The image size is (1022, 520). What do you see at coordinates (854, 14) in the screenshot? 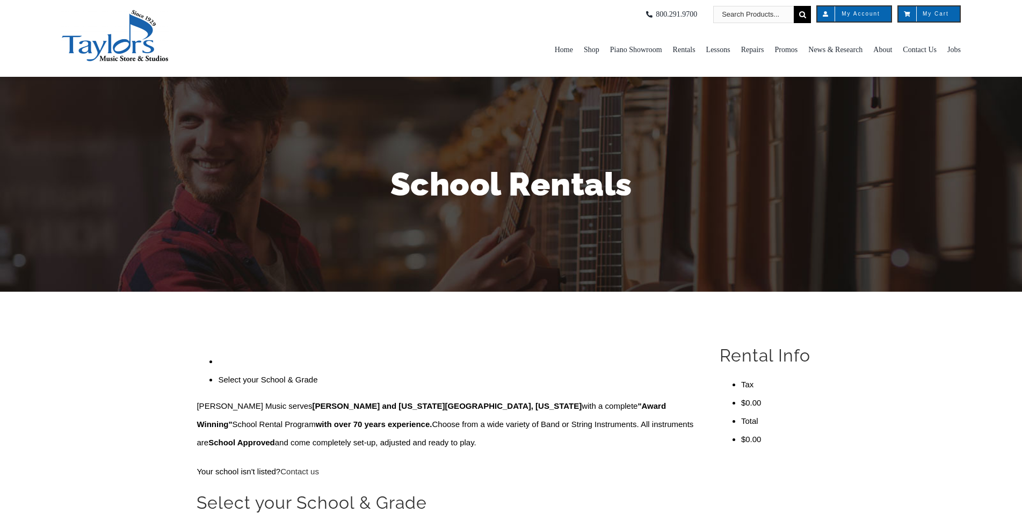
I see `a: My Account` at bounding box center [854, 14].